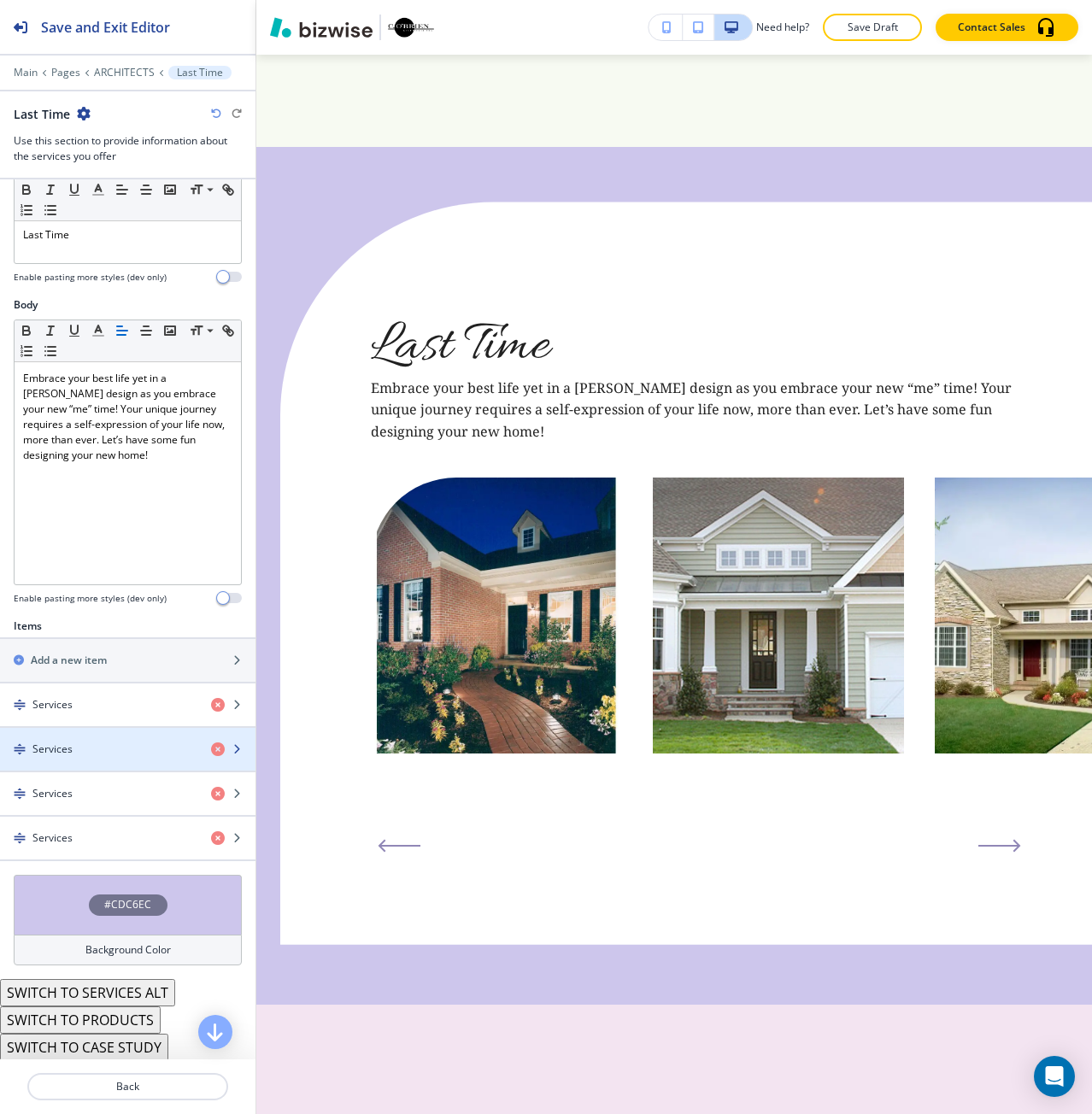 This screenshot has width=1092, height=1114. I want to click on img: Your Logo, so click(411, 28).